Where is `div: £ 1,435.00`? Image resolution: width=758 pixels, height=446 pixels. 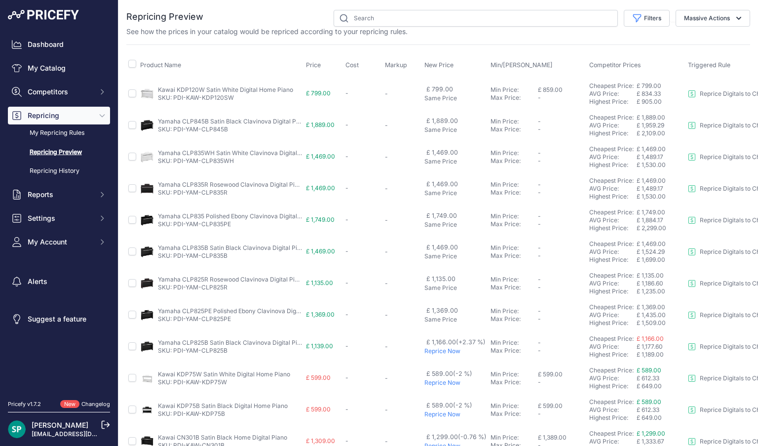 div: £ 1,435.00 is located at coordinates (660, 315).